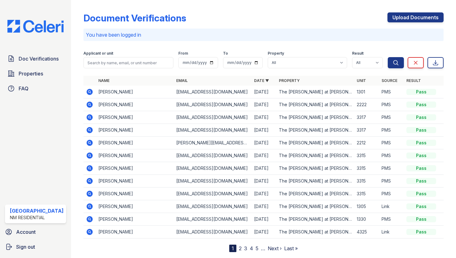 The image size is (456, 258). I want to click on a: Date ▼, so click(261, 80).